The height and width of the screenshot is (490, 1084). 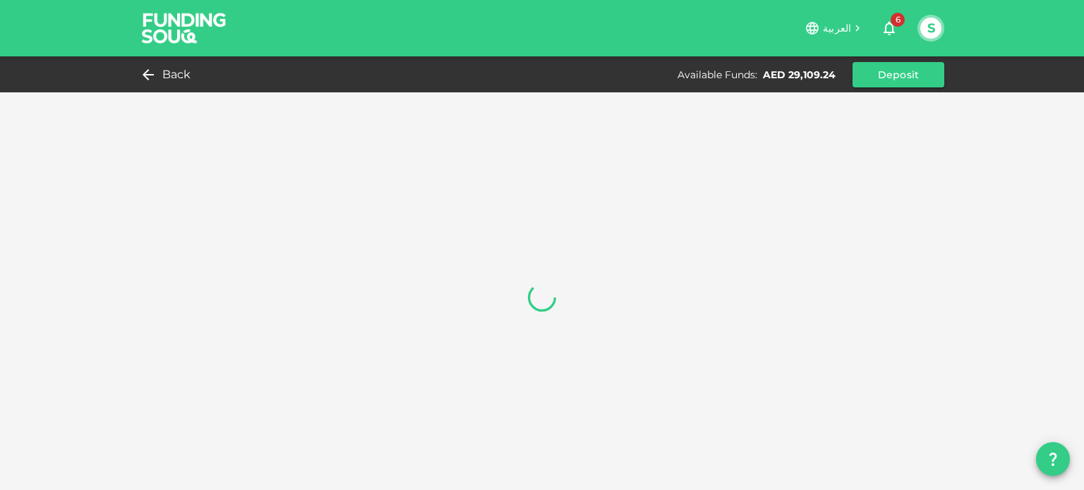 I want to click on span: 6, so click(x=897, y=20).